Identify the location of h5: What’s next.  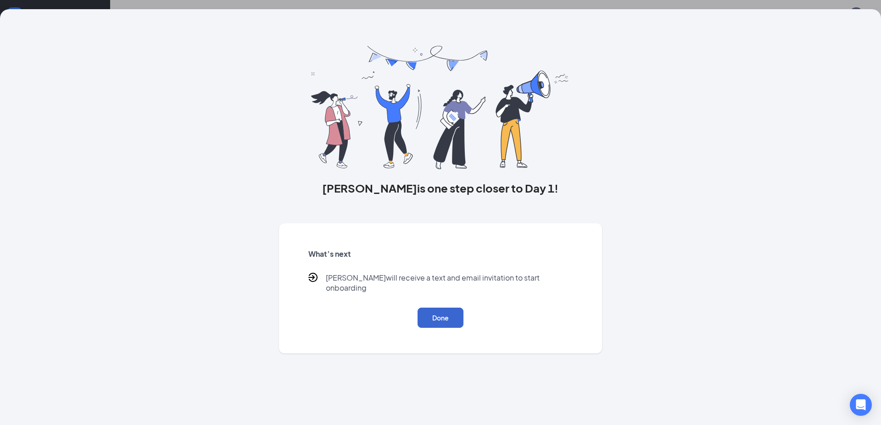
(441, 254).